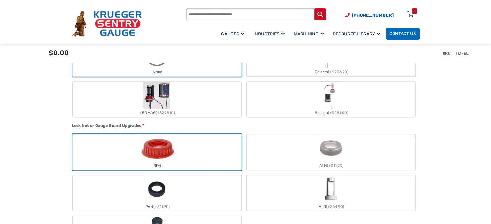 This screenshot has width=491, height=224. I want to click on span: (+$206.70), so click(338, 72).